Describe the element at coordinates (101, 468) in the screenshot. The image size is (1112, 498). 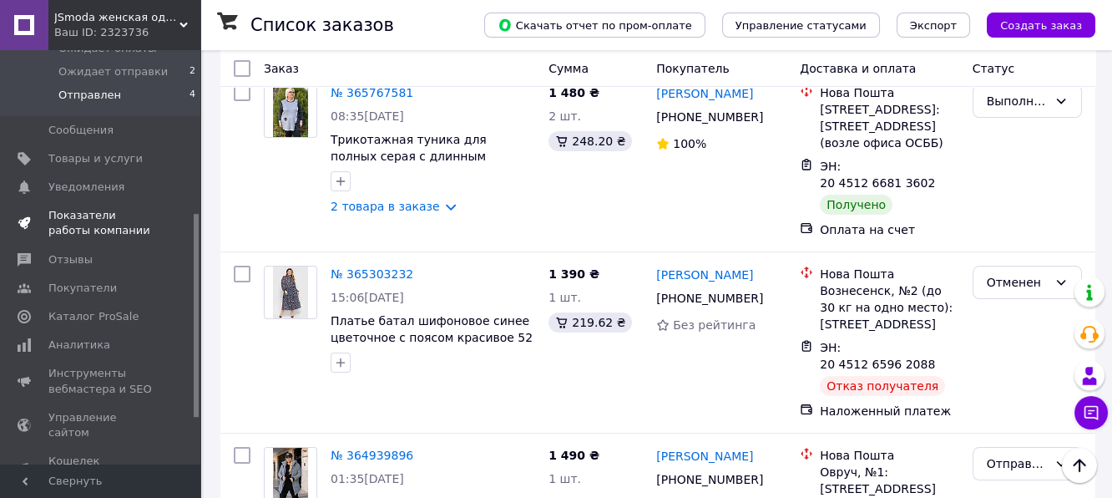
I see `span: Кошелек компании` at that location.